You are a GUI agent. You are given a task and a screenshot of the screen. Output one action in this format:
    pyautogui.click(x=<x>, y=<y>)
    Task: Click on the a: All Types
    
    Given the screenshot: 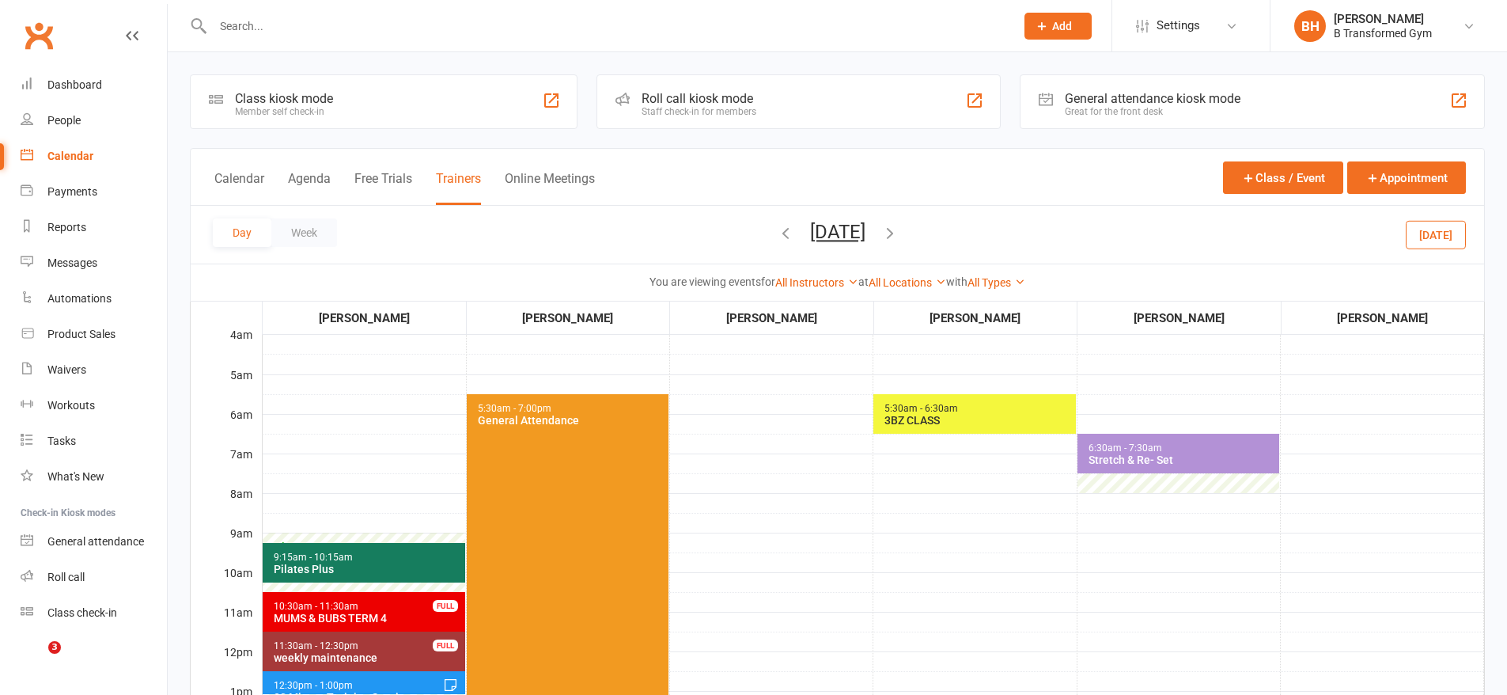 What is the action you would take?
    pyautogui.click(x=996, y=282)
    